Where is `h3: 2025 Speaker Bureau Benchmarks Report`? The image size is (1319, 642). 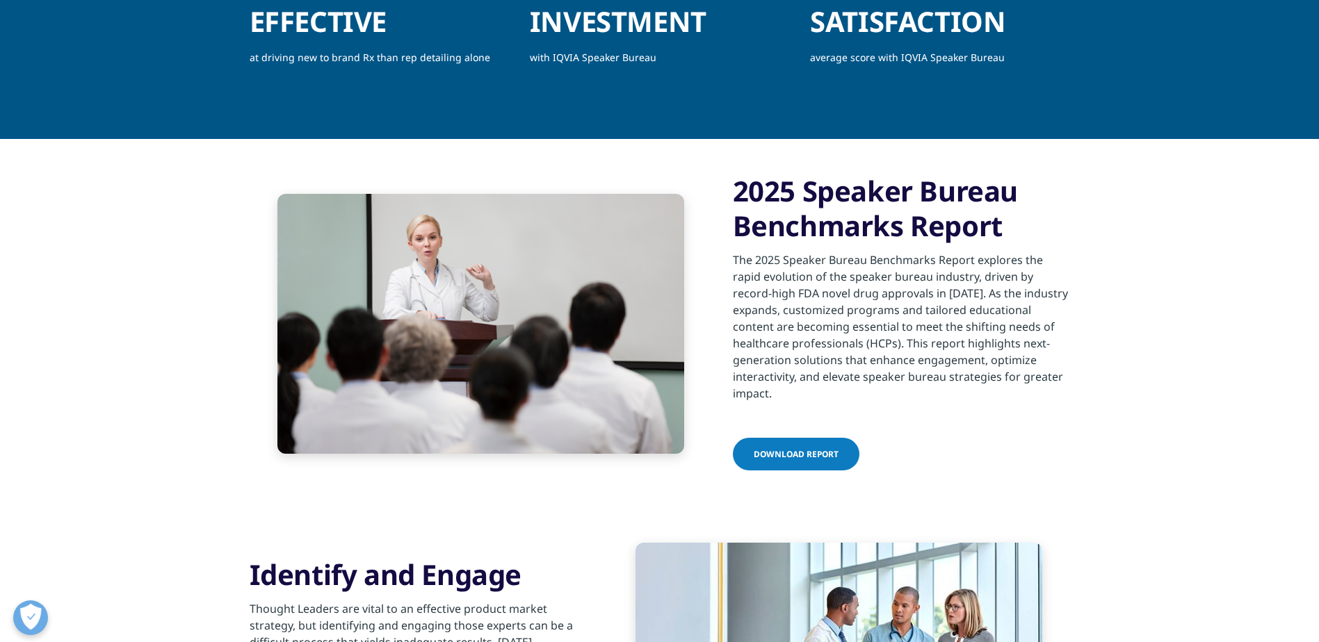
h3: 2025 Speaker Bureau Benchmarks Report is located at coordinates (901, 209).